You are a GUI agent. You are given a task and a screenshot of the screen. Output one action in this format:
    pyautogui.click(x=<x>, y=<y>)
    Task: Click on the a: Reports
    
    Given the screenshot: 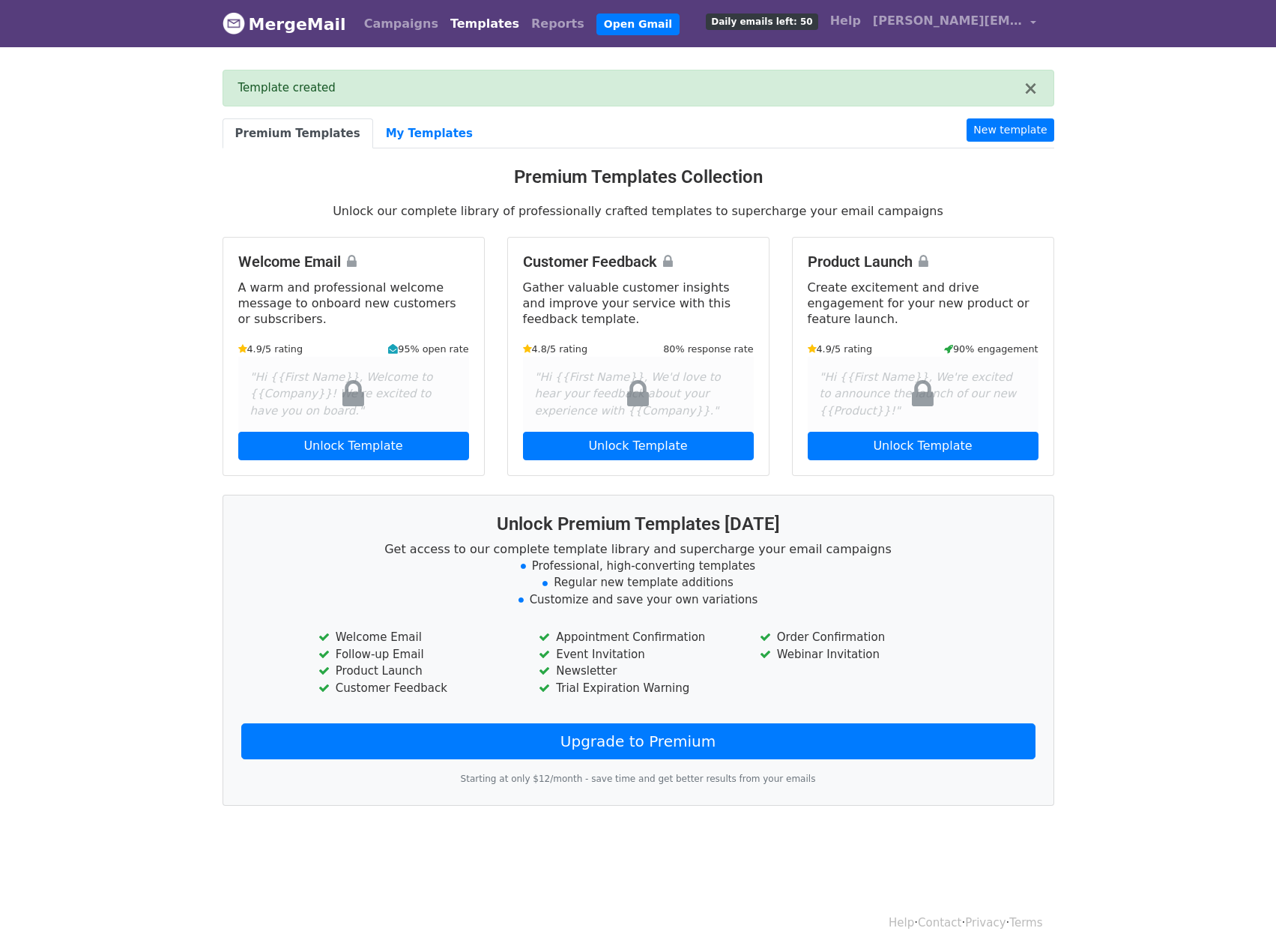 What is the action you would take?
    pyautogui.click(x=557, y=24)
    